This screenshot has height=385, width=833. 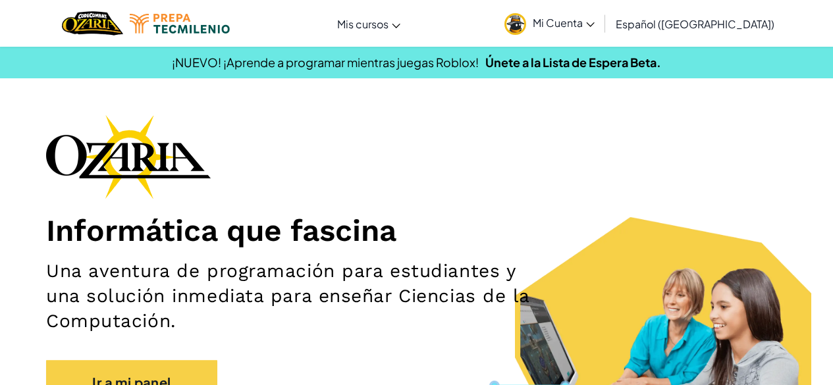 I want to click on a: Mis cursos, so click(x=369, y=24).